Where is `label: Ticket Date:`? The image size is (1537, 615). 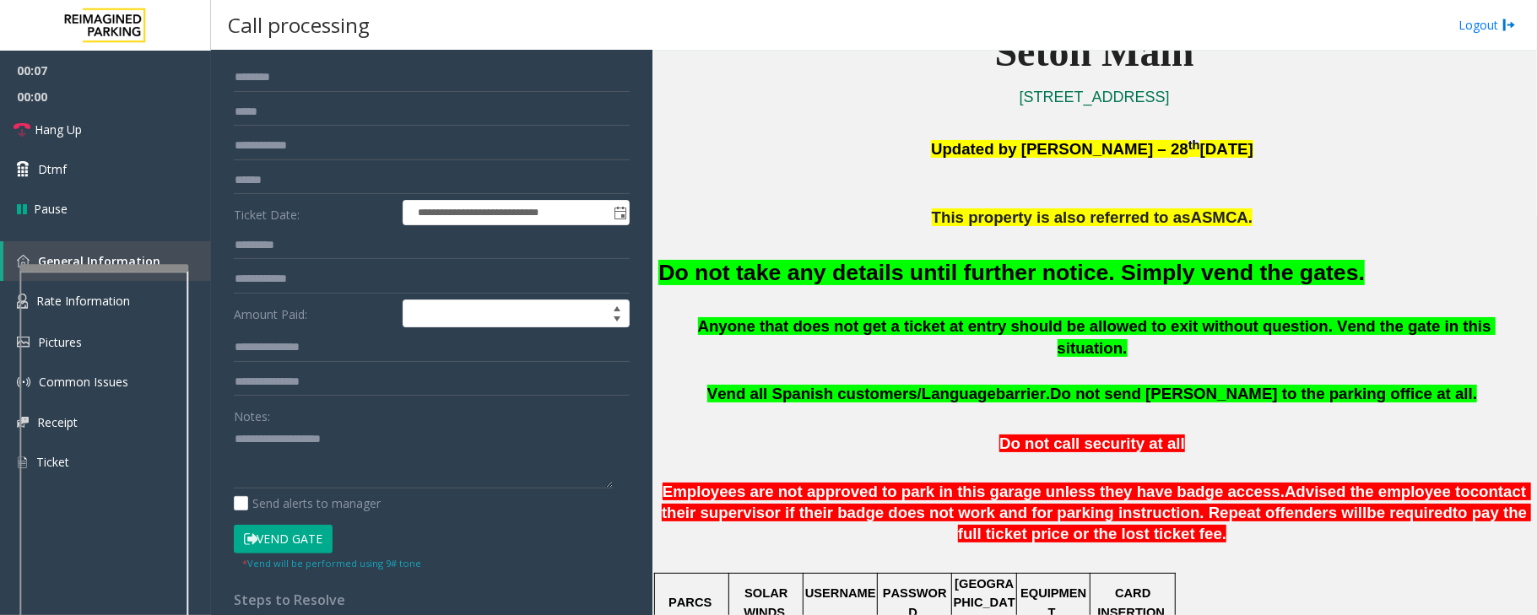 label: Ticket Date: is located at coordinates (314, 213).